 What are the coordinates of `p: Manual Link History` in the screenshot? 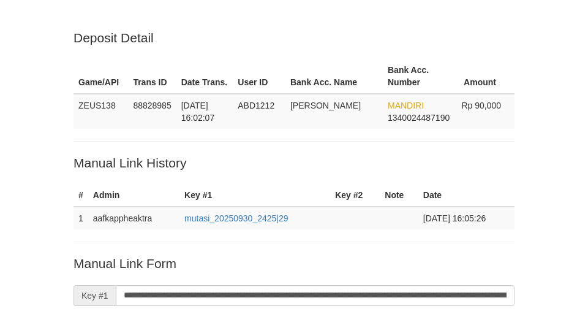 It's located at (294, 162).